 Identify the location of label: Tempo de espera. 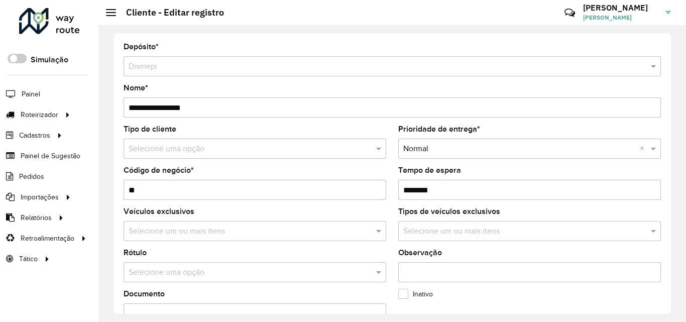
(430, 170).